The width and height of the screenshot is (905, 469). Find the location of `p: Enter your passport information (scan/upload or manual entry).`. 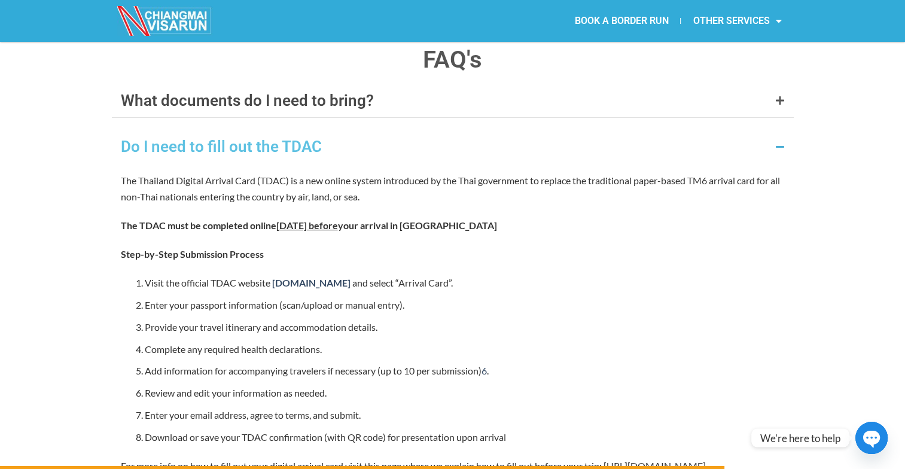

p: Enter your passport information (scan/upload or manual entry). is located at coordinates (465, 304).